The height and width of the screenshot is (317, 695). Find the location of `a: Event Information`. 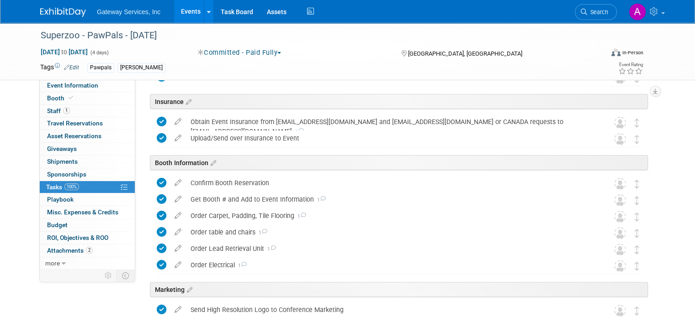

a: Event Information is located at coordinates (87, 85).